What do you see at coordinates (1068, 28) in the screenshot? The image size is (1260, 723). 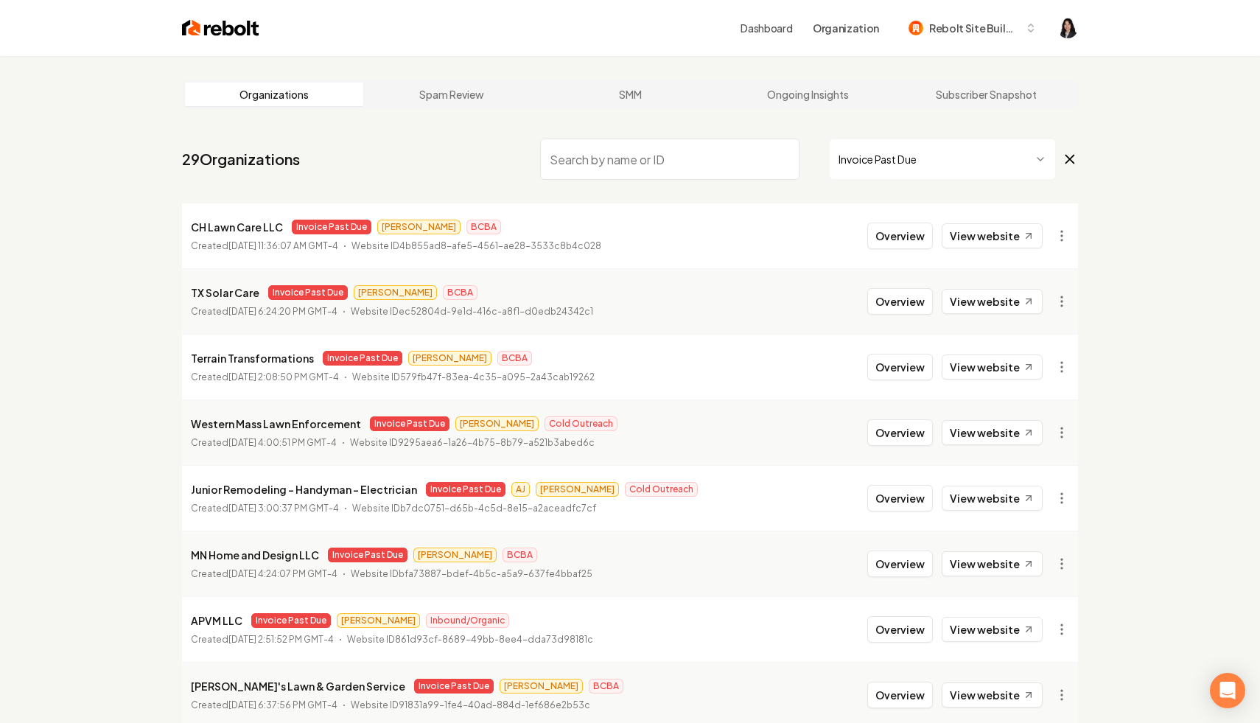 I see `img: Haley Paramoure` at bounding box center [1068, 28].